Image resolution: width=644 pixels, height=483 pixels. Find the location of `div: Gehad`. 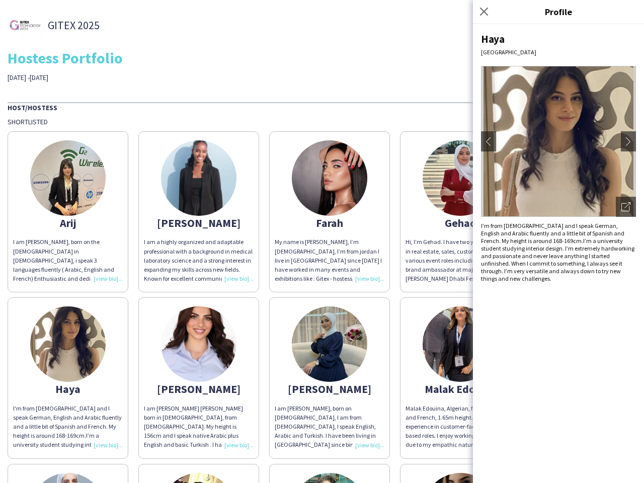

div: Gehad is located at coordinates (461, 223).